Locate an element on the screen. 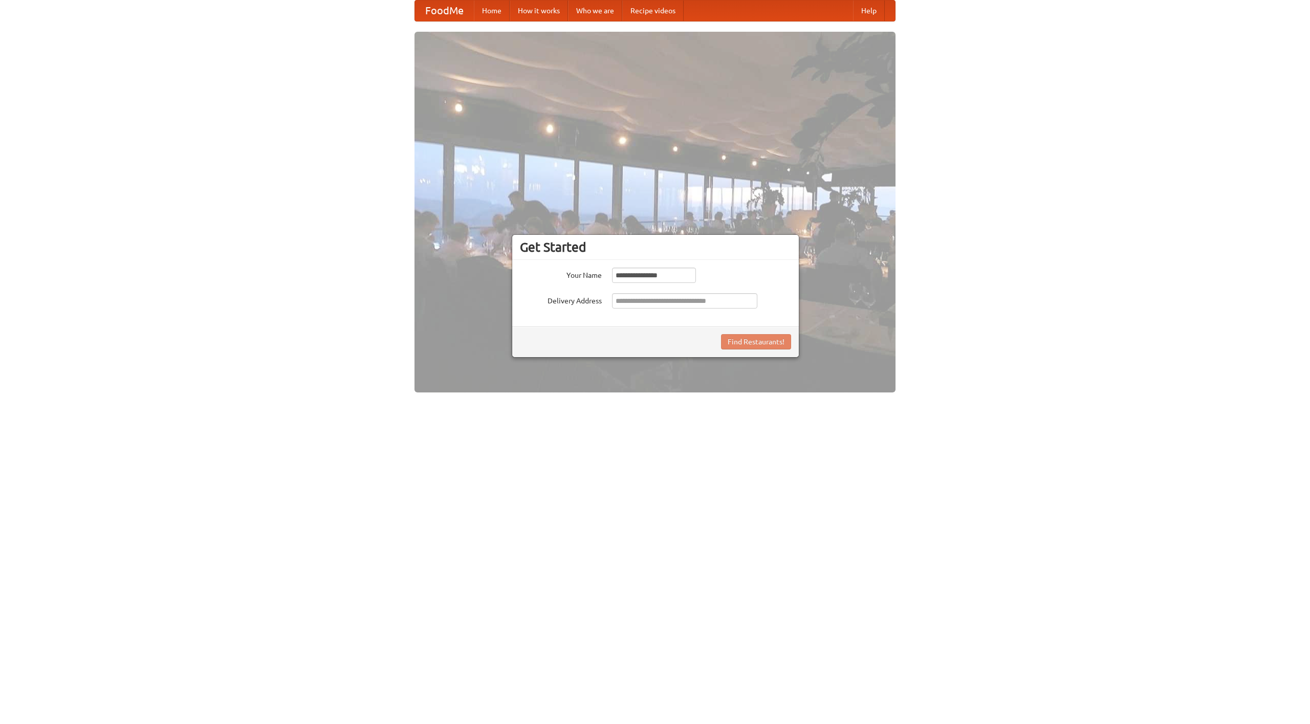  a: How it works is located at coordinates (539, 11).